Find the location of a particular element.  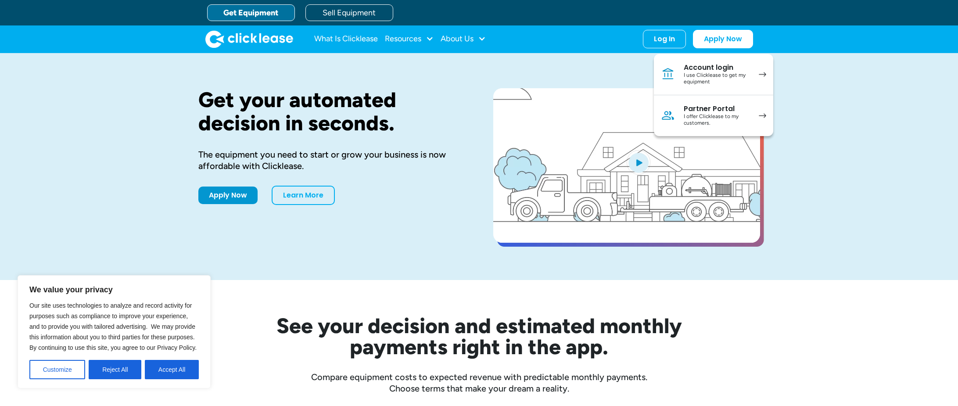

button: Reject All is located at coordinates (115, 369).